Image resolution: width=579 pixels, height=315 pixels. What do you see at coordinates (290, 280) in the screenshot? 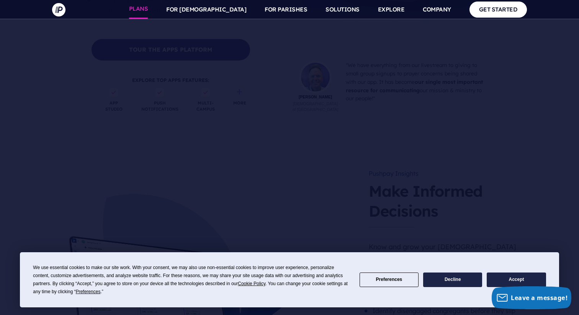
I see `div: Cookie Consent Prompt` at bounding box center [290, 280].